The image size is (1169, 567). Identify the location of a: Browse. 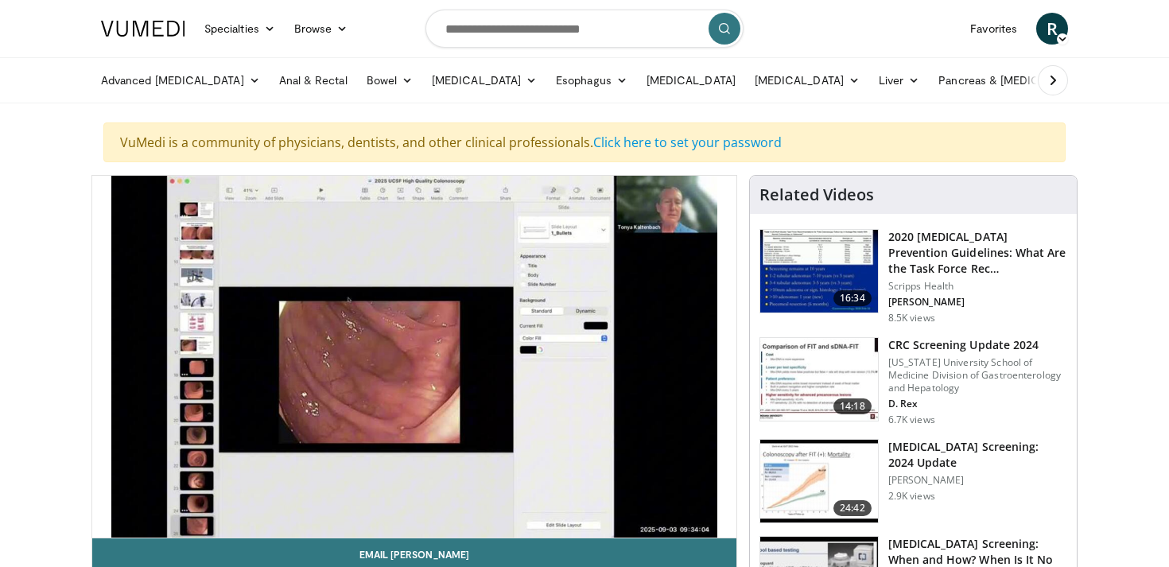
(321, 29).